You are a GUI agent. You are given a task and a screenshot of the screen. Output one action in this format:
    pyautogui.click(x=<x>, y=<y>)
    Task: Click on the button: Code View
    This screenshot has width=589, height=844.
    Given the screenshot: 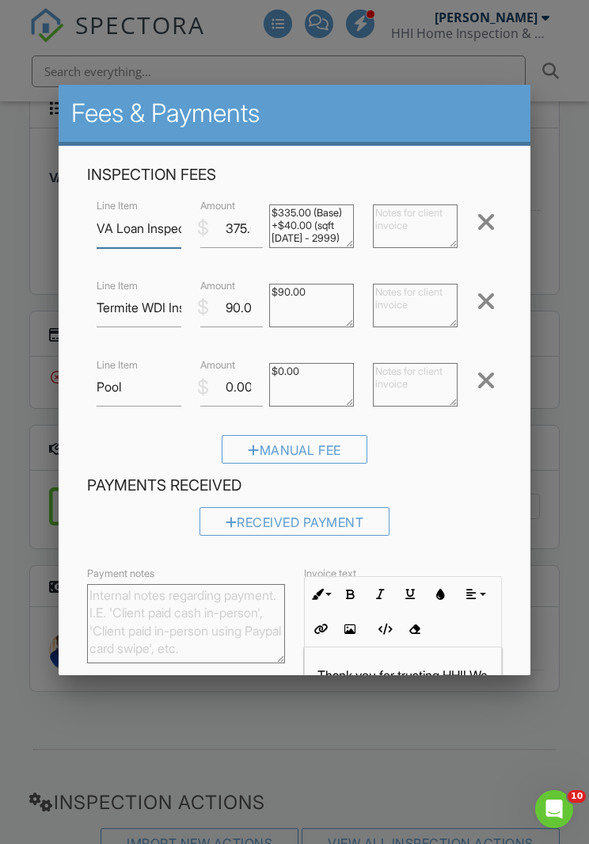 What is the action you would take?
    pyautogui.click(x=384, y=629)
    